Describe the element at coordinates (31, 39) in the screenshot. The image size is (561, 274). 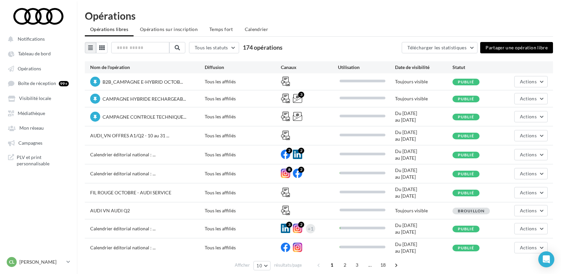
I see `span: Notifications` at that location.